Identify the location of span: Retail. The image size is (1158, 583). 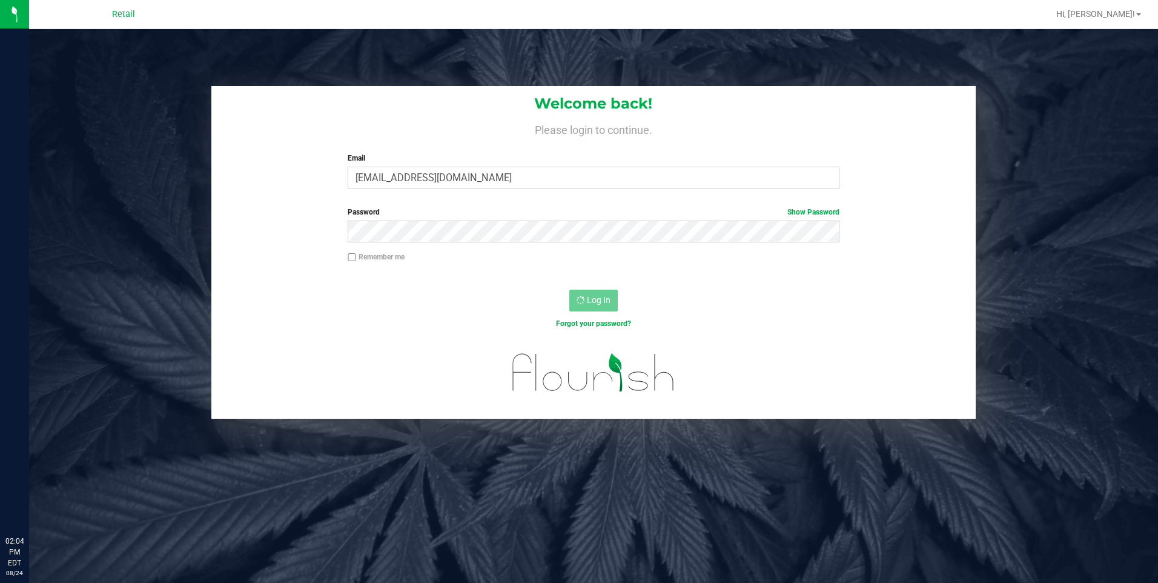
(124, 14).